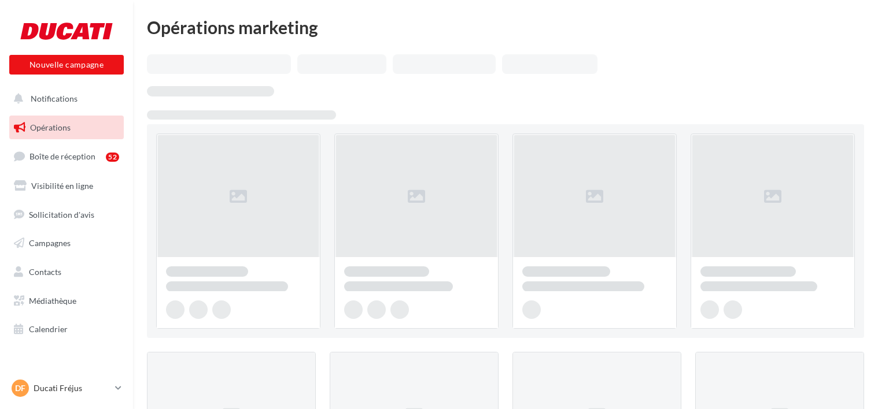 Image resolution: width=878 pixels, height=409 pixels. I want to click on button: Nouvelle campagne, so click(66, 65).